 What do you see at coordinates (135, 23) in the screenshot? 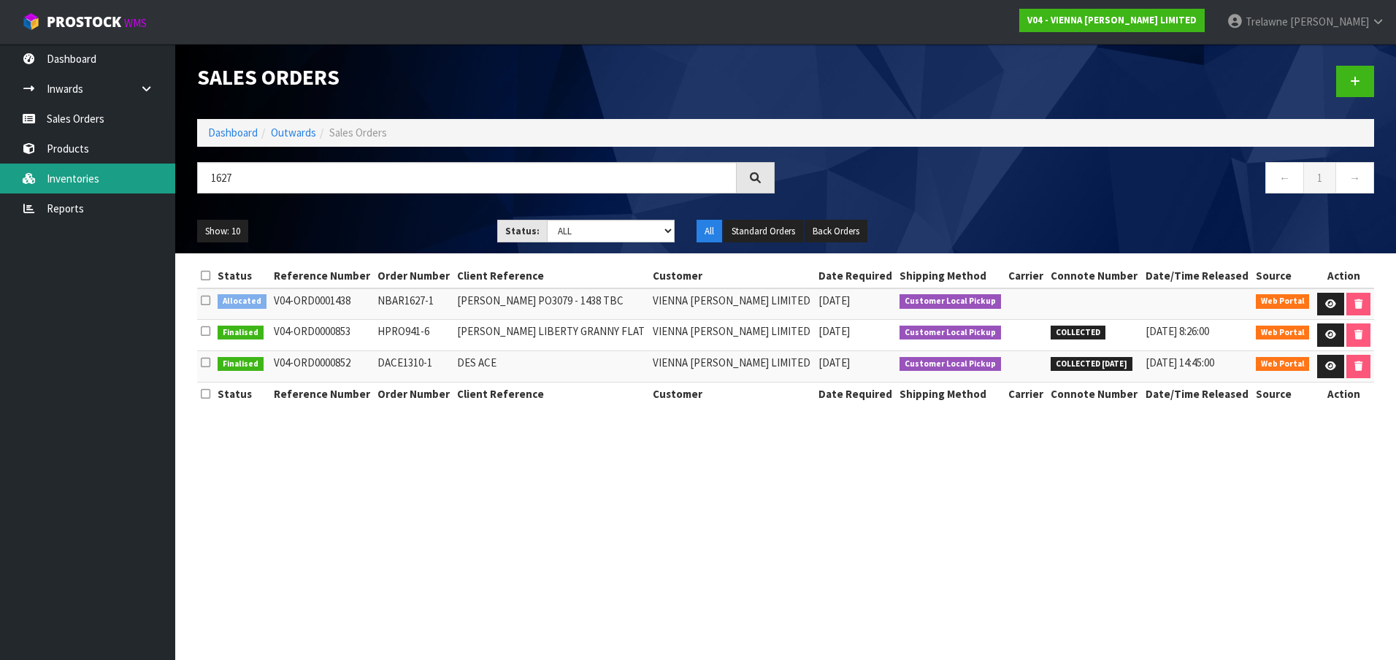
I see `small: WMS` at bounding box center [135, 23].